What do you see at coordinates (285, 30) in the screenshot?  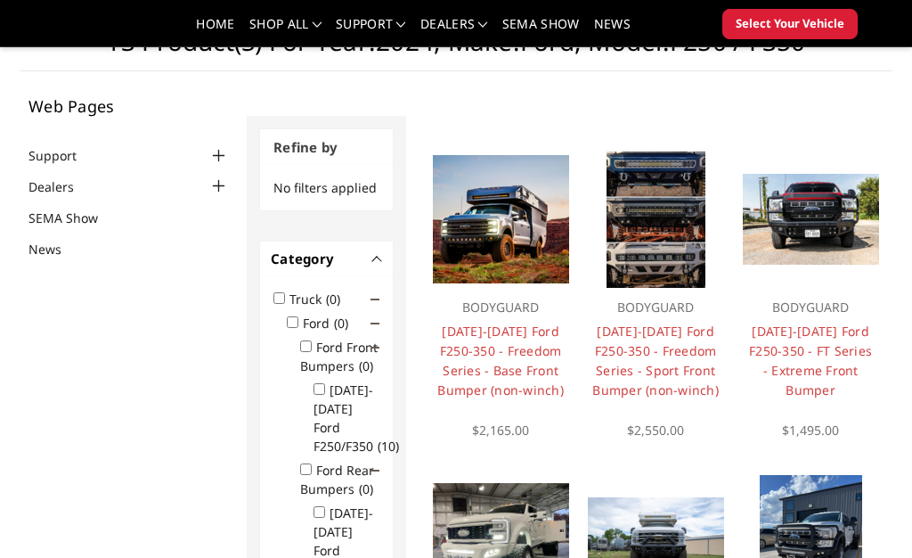 I see `a: shop all` at bounding box center [285, 30].